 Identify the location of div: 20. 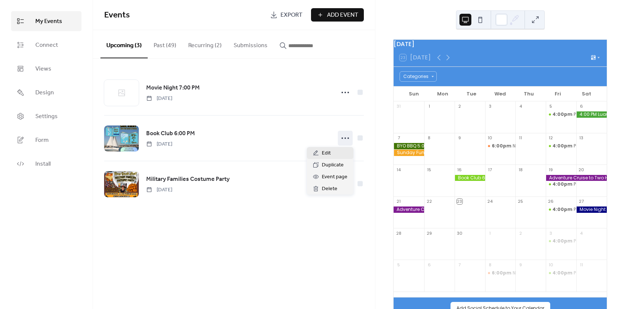
(581, 170).